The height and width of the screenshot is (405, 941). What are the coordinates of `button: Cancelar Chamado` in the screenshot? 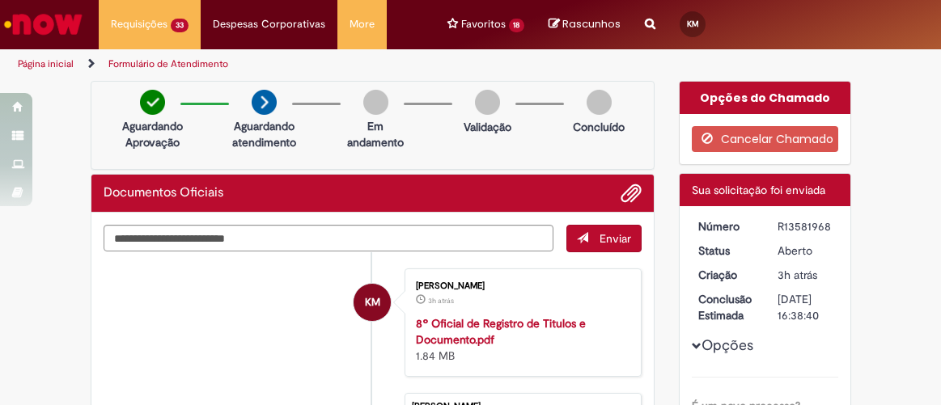 It's located at (764, 139).